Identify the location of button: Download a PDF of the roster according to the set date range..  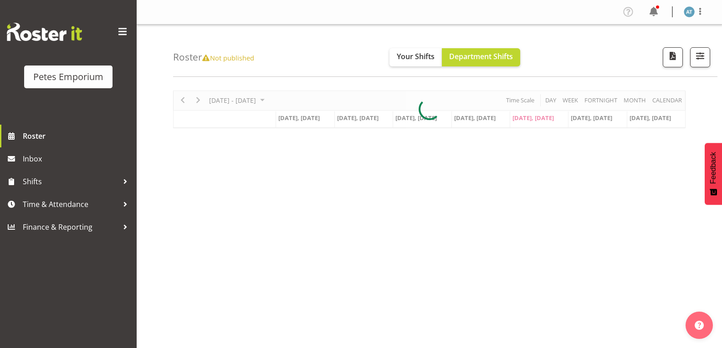
(672, 57).